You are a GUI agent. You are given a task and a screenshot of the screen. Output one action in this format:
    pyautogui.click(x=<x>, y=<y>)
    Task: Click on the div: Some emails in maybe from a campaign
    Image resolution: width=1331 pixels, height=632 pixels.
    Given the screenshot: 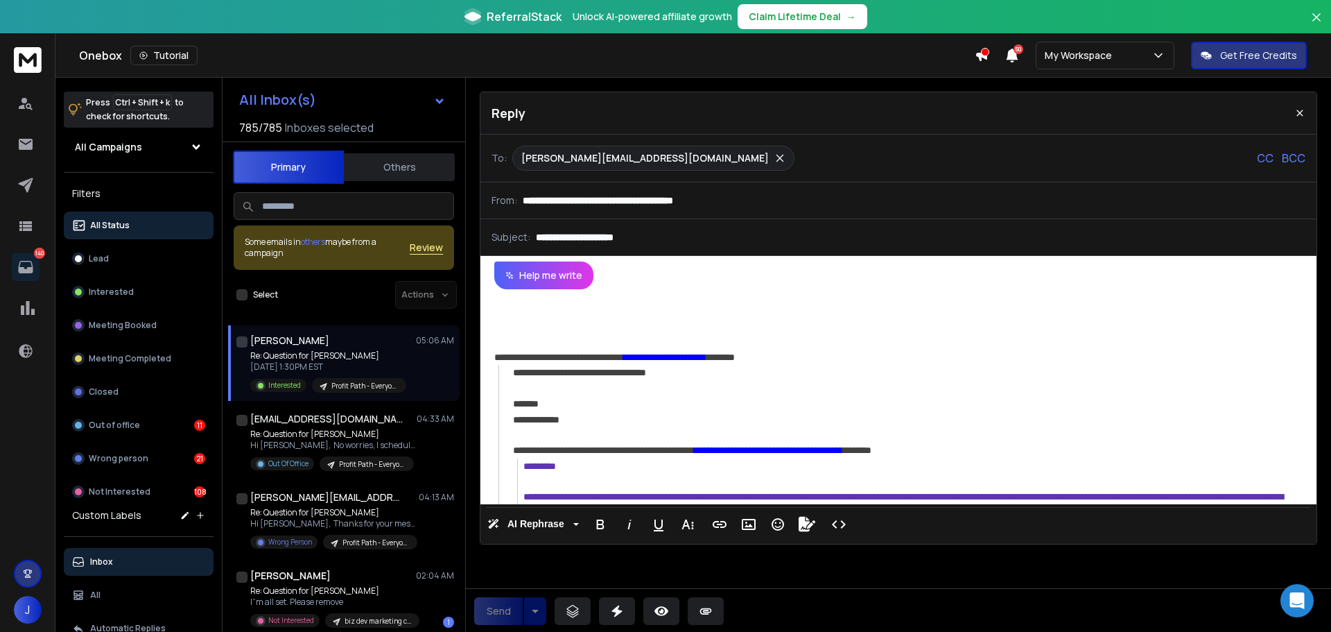 What is the action you would take?
    pyautogui.click(x=327, y=247)
    